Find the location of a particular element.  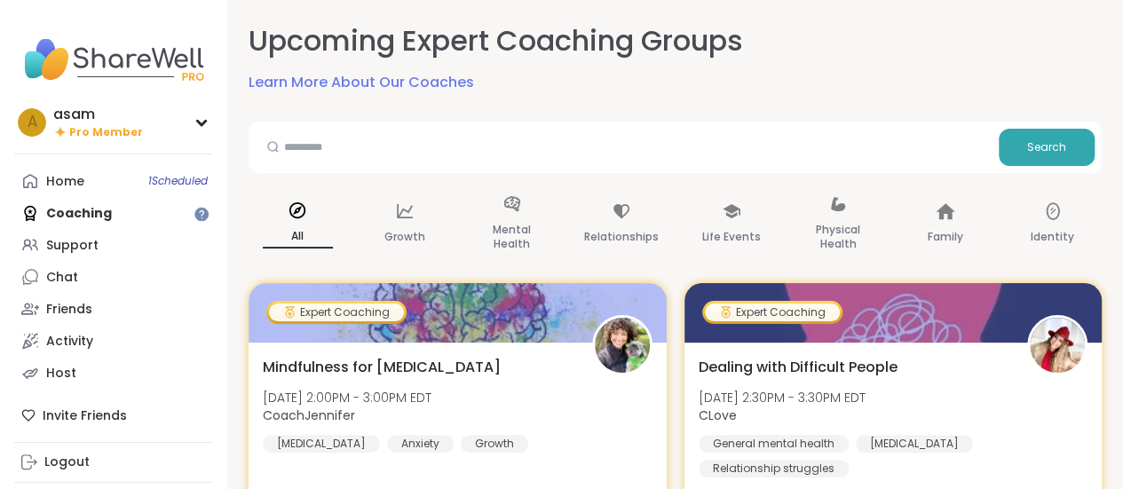

a: Activity is located at coordinates (113, 341).